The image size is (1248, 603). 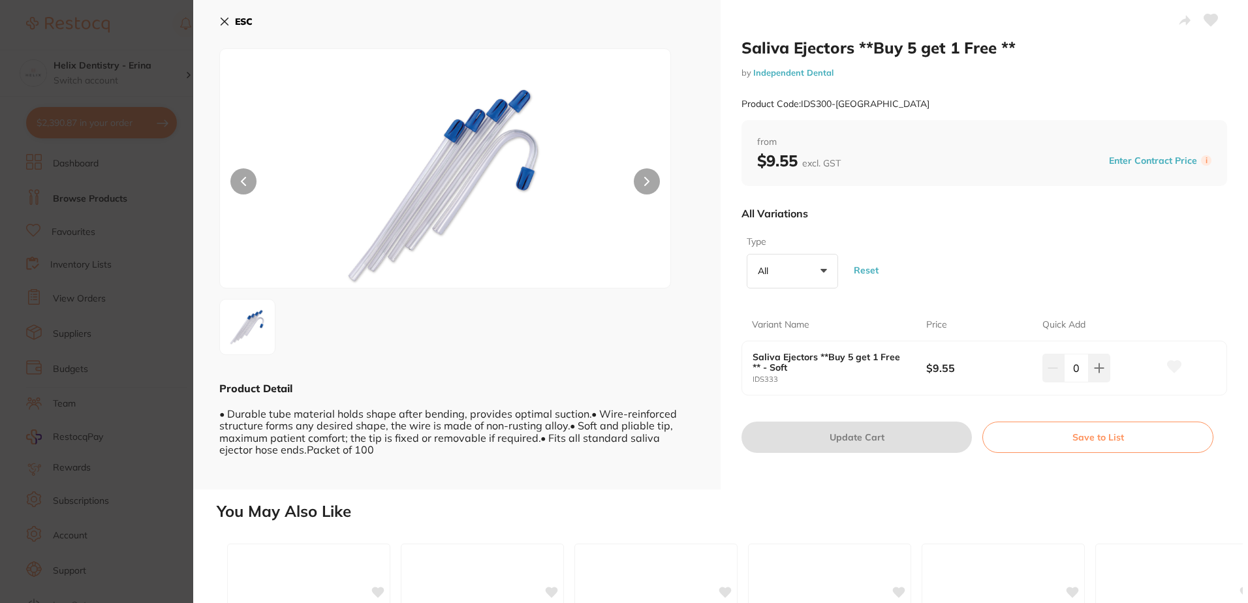 I want to click on b: ESC, so click(x=244, y=22).